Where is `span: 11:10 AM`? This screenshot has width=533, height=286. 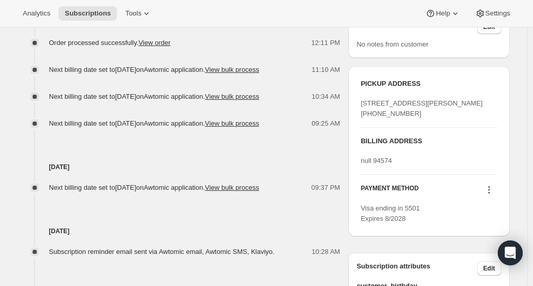
span: 11:10 AM is located at coordinates (326, 70).